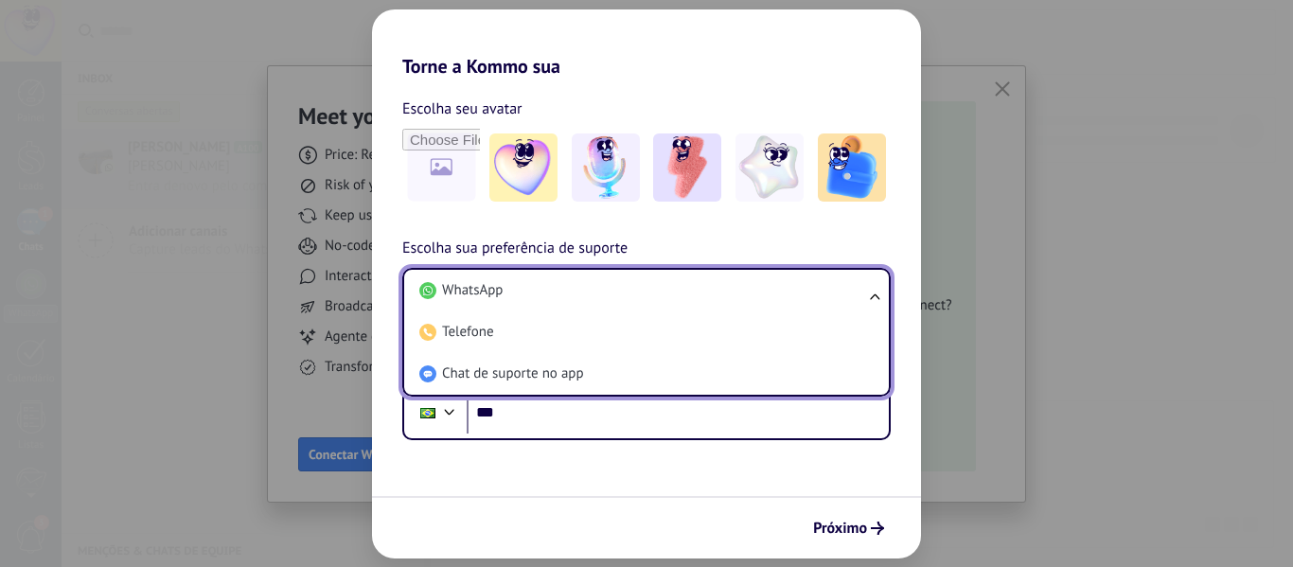  What do you see at coordinates (428, 413) in the screenshot?
I see `div: Brazil: + 55` at bounding box center [428, 413].